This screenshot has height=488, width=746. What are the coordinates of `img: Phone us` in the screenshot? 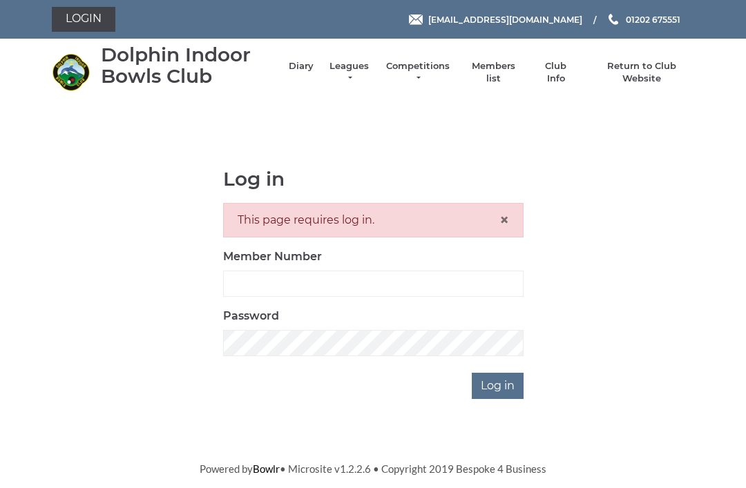 It's located at (614, 19).